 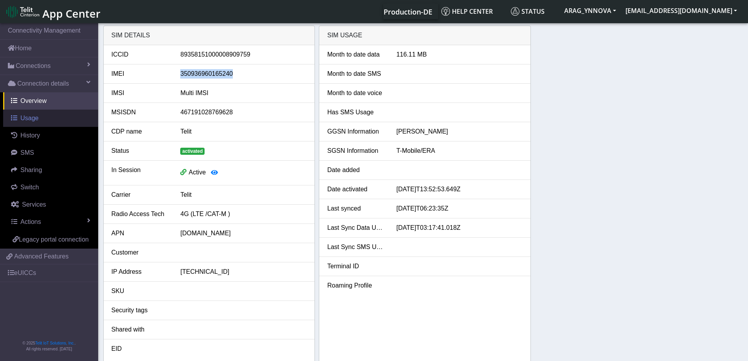 I want to click on span: Overview, so click(x=33, y=101).